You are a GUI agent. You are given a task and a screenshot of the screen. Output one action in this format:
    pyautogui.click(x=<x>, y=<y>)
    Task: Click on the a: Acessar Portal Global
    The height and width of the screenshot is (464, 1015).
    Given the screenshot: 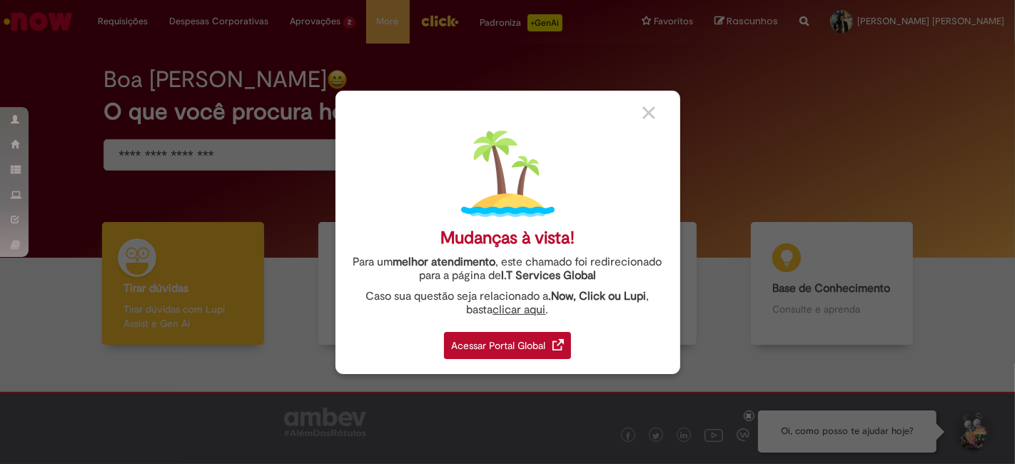 What is the action you would take?
    pyautogui.click(x=507, y=341)
    